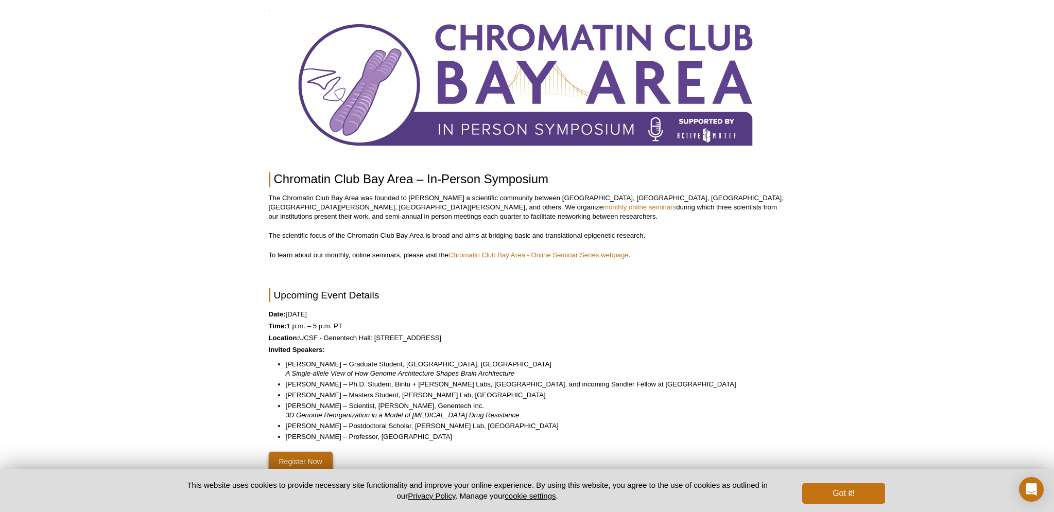  Describe the element at coordinates (843, 494) in the screenshot. I see `button: Got it!` at that location.